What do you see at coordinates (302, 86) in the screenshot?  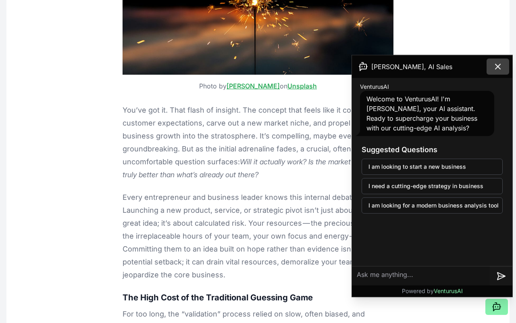 I see `a: Unsplash` at bounding box center [302, 86].